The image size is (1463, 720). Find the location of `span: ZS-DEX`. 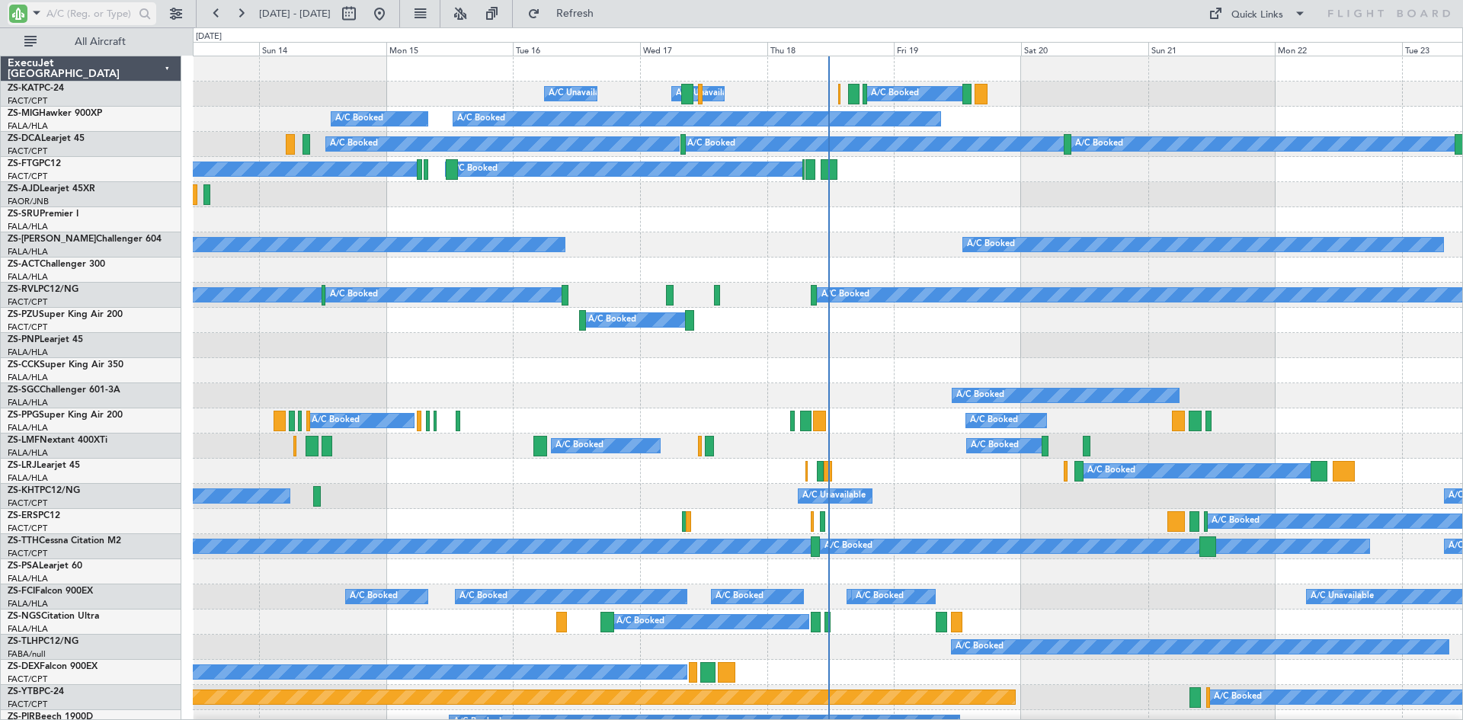

span: ZS-DEX is located at coordinates (24, 667).